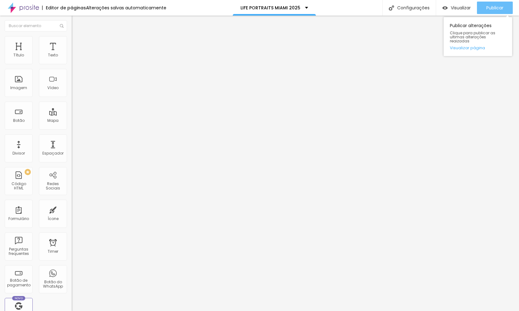 Image resolution: width=519 pixels, height=311 pixels. Describe the element at coordinates (494, 8) in the screenshot. I see `button: Publicar` at that location.